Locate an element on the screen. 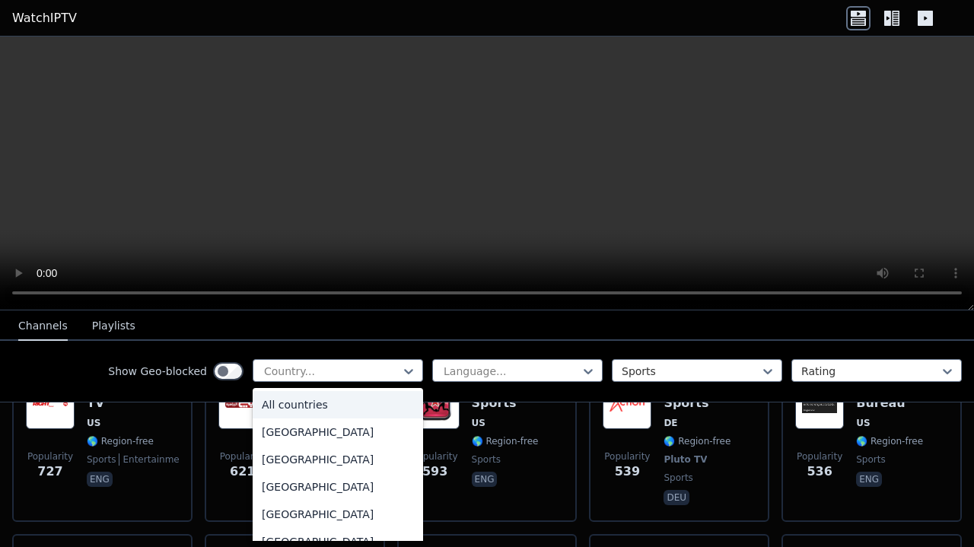 The width and height of the screenshot is (974, 547). span: entertainment is located at coordinates (154, 460).